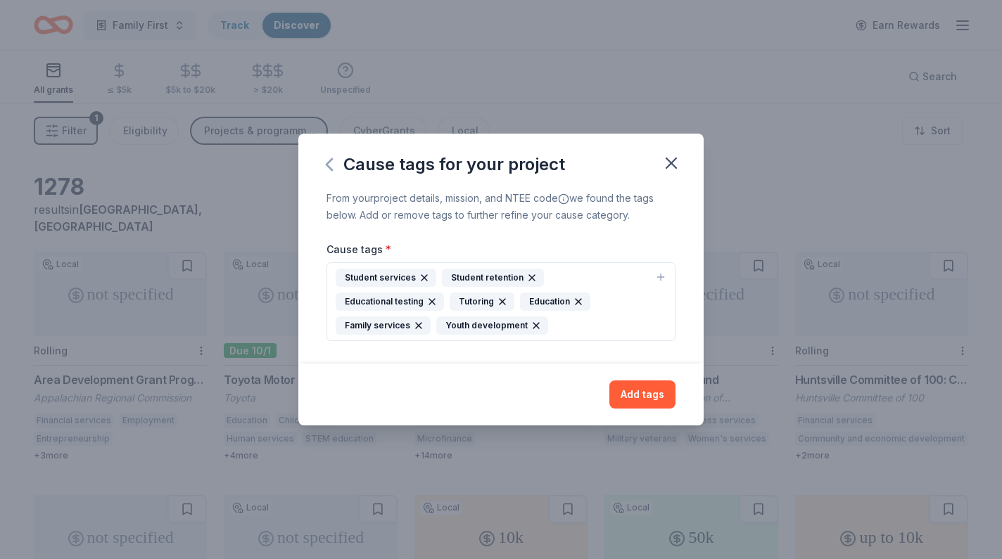  I want to click on div: Education, so click(555, 302).